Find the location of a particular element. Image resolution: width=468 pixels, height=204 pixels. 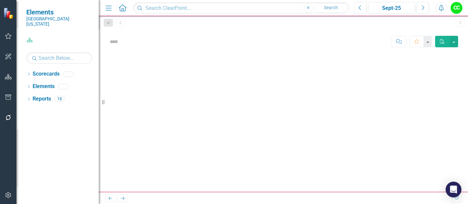

input: Search Below... is located at coordinates (59, 58).